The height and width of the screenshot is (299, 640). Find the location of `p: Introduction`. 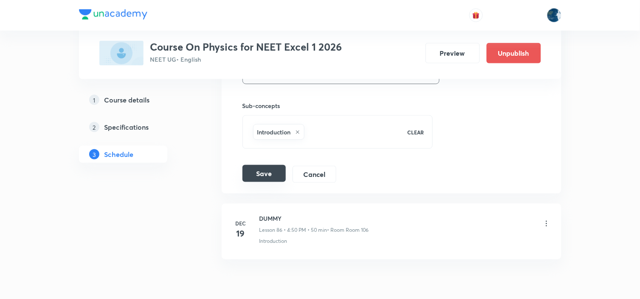

p: Introduction is located at coordinates (274, 241).